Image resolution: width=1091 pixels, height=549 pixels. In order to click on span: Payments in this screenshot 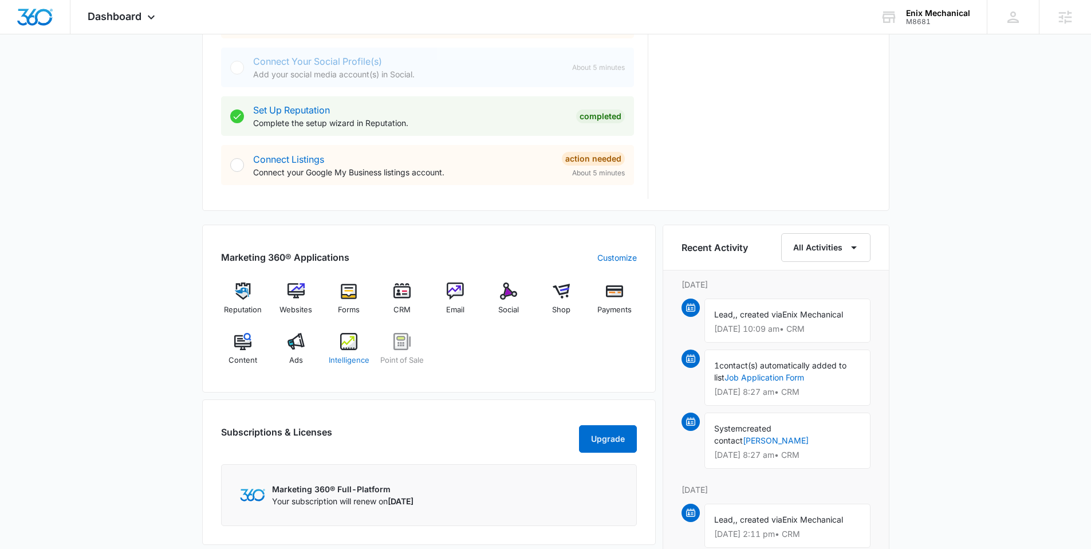, I will do `click(615, 310)`.